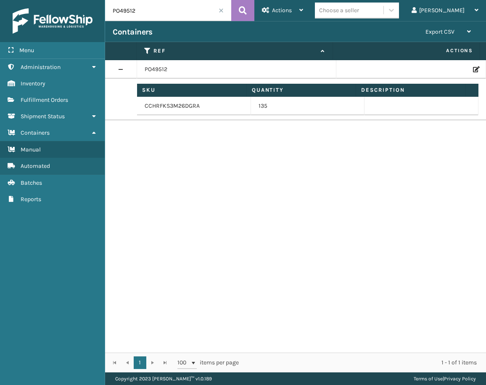 The image size is (486, 385). What do you see at coordinates (26, 50) in the screenshot?
I see `span: Menu` at bounding box center [26, 50].